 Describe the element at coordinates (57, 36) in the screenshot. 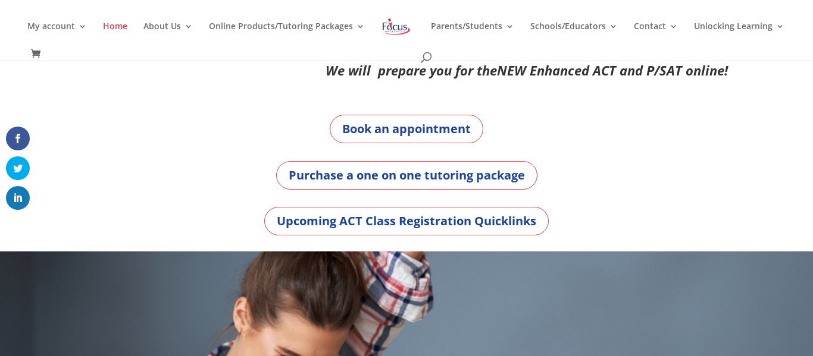

I see `a: My account` at that location.